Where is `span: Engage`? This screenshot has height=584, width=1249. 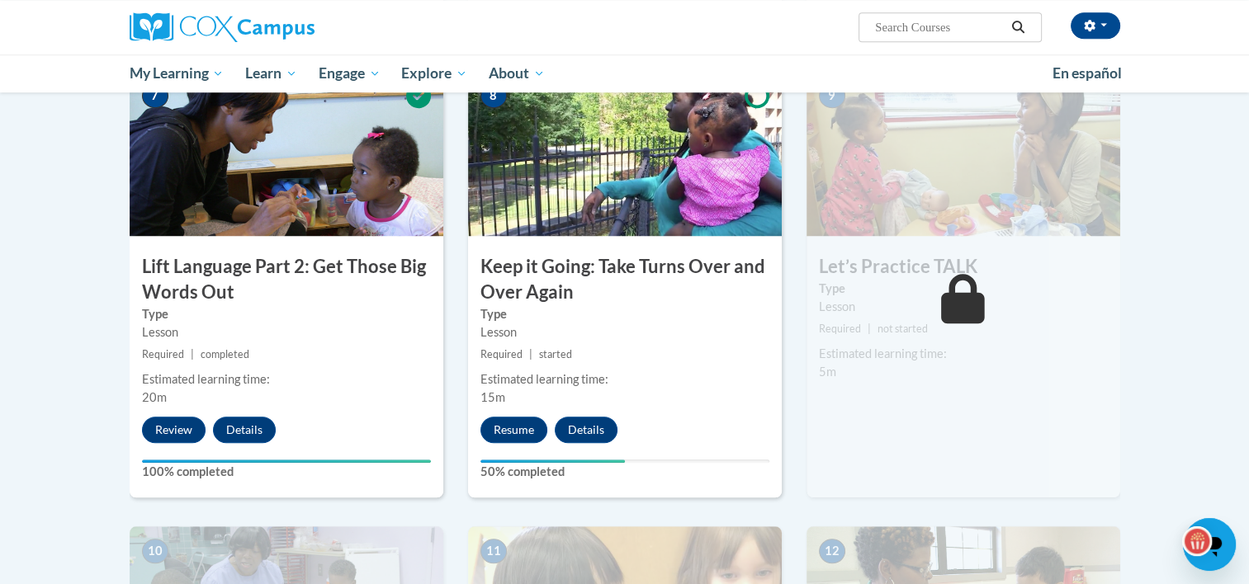 span: Engage is located at coordinates (349, 73).